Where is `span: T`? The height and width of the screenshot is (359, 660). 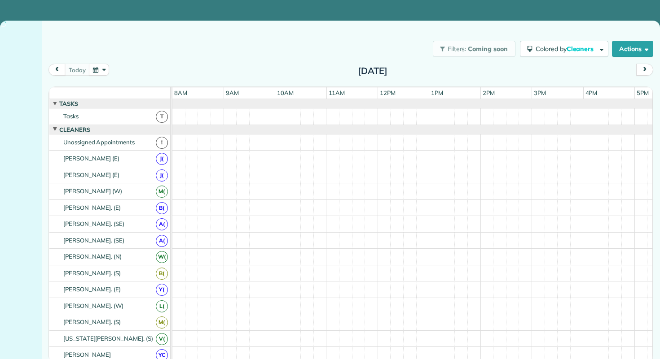 span: T is located at coordinates (162, 117).